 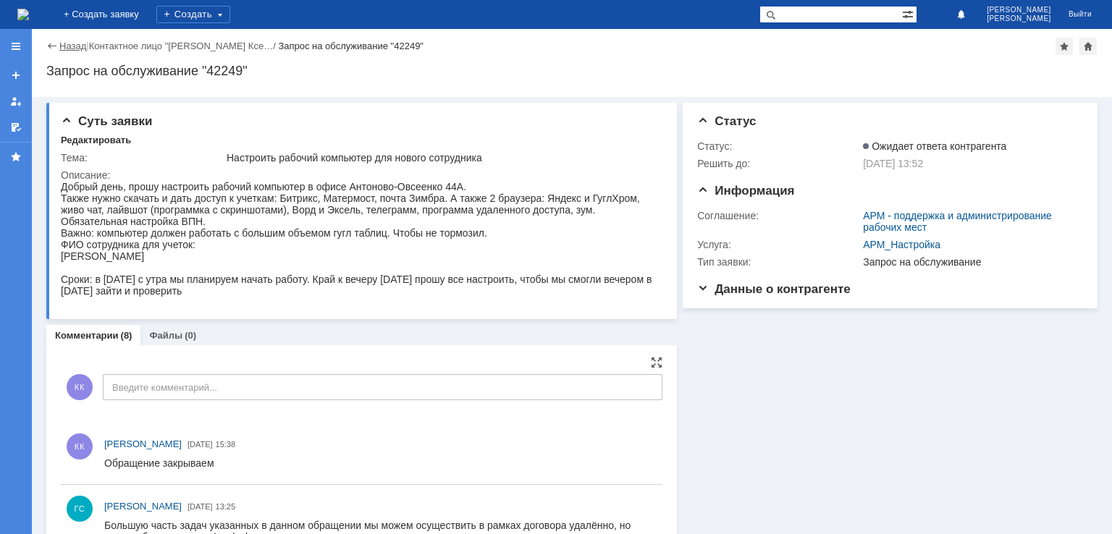 I want to click on div: Добавить в избранное, so click(x=1064, y=46).